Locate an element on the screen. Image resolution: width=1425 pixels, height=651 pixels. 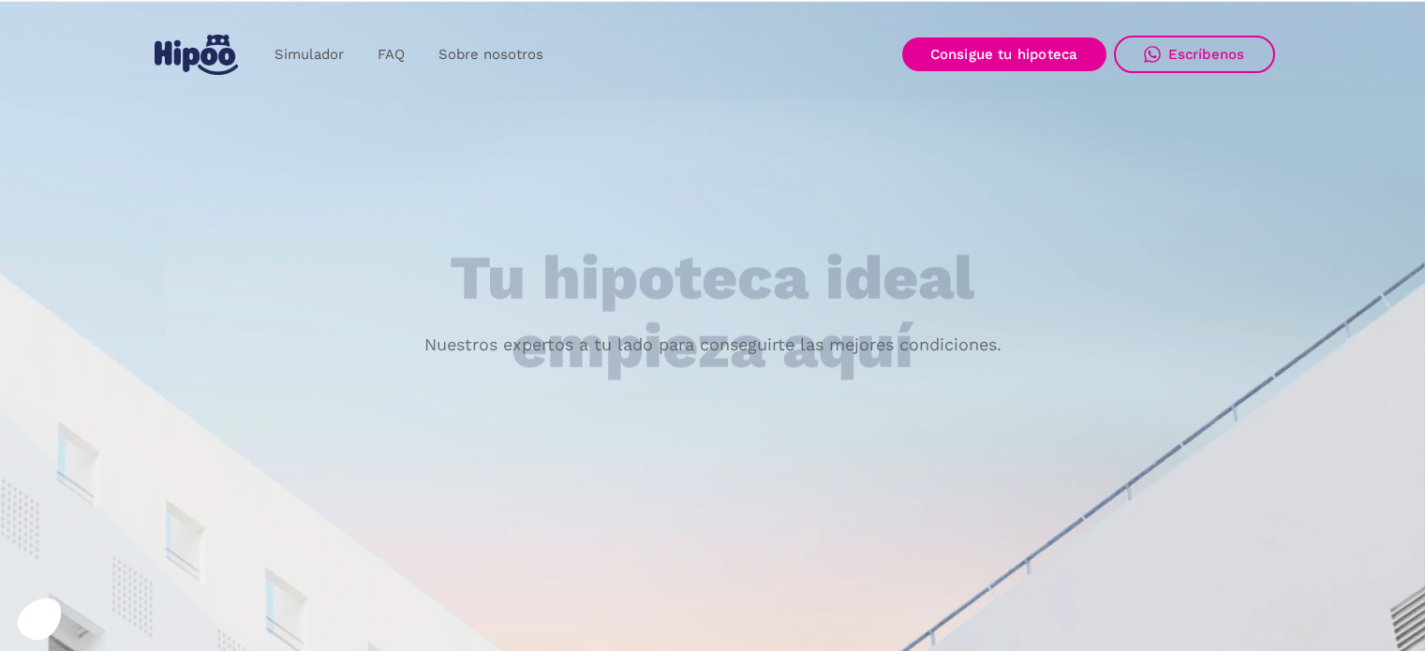
a: FAQ is located at coordinates (391, 54).